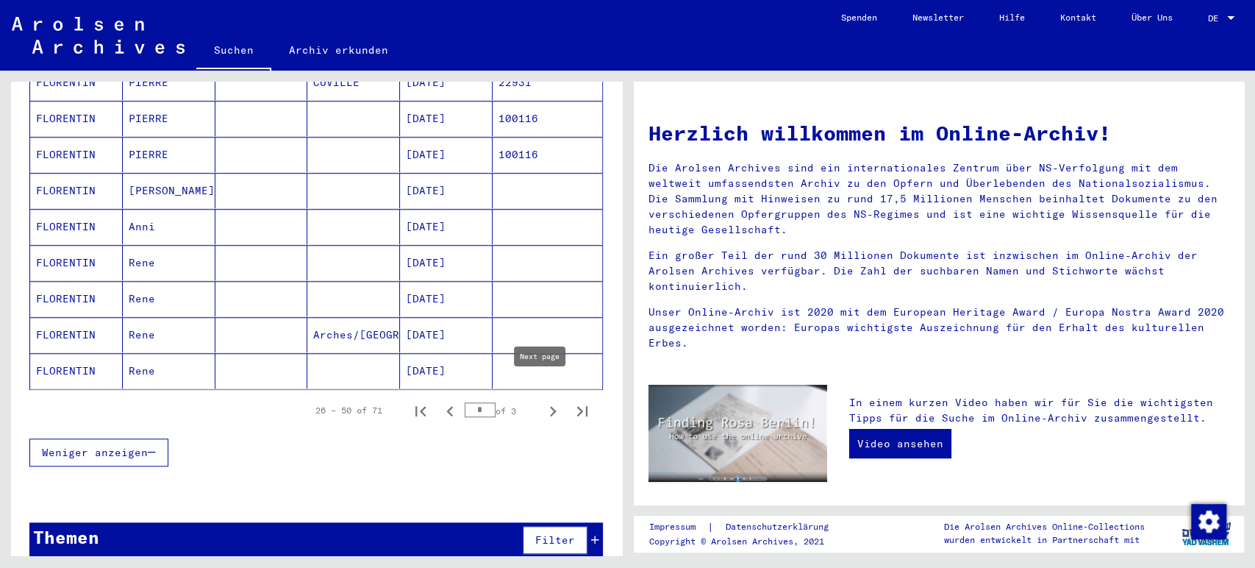 The height and width of the screenshot is (568, 1255). What do you see at coordinates (1039, 410) in the screenshot?
I see `p: In einem kurzen Video haben wir für Sie die wichtigsten Tipps für die Suche im Online-Archiv zusa...` at bounding box center [1039, 410].